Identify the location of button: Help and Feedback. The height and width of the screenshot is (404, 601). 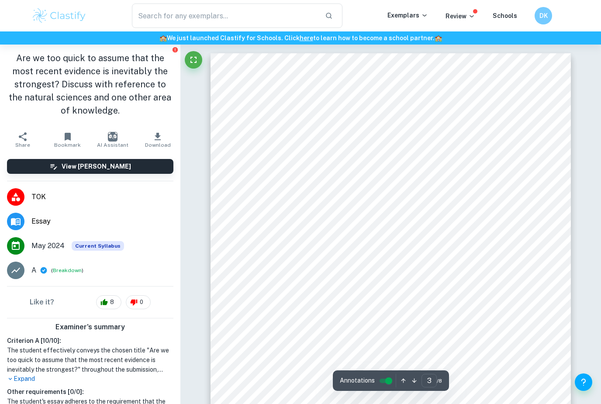
(584, 382).